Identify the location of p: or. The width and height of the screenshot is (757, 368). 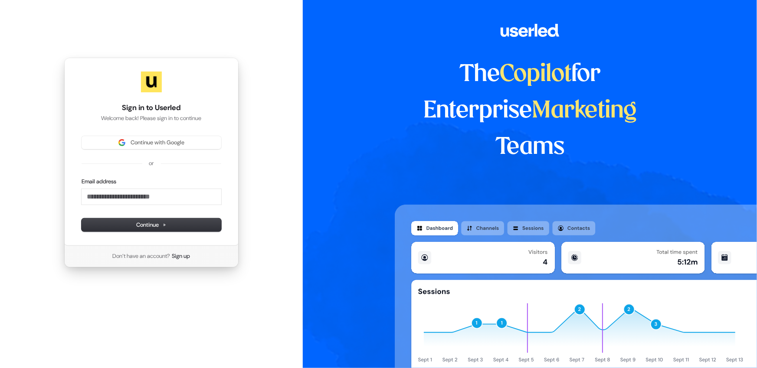
(151, 163).